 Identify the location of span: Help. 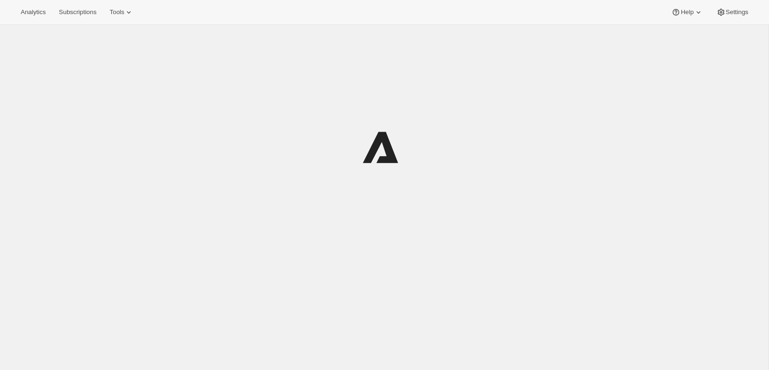
(687, 12).